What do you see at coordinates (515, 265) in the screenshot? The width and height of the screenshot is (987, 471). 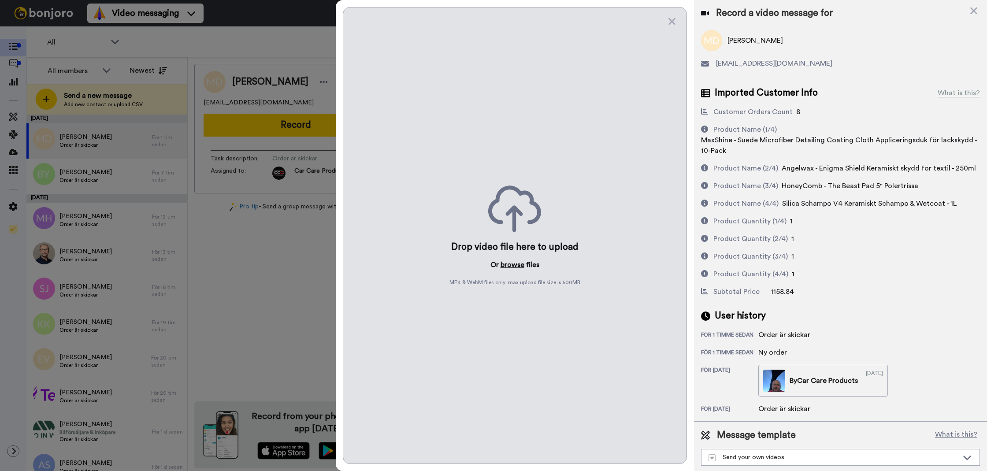 I see `p: Or files` at bounding box center [515, 265].